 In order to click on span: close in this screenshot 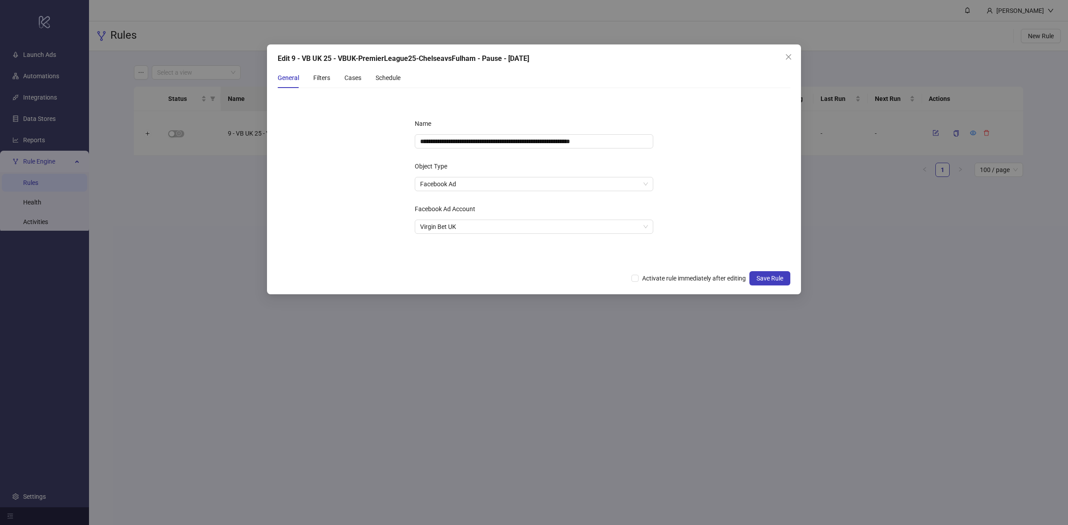, I will do `click(788, 57)`.